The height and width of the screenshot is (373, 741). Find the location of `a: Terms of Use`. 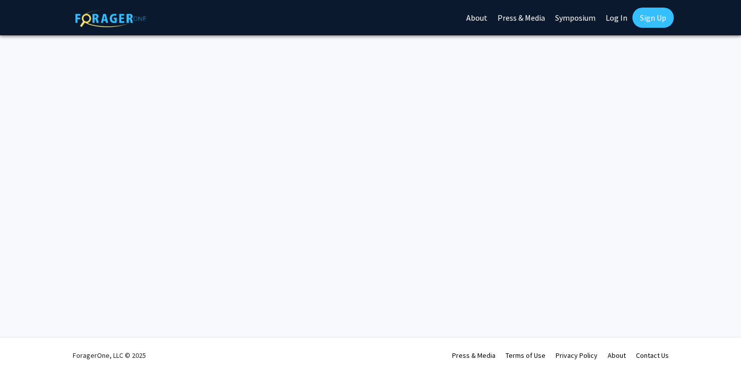

a: Terms of Use is located at coordinates (526, 356).